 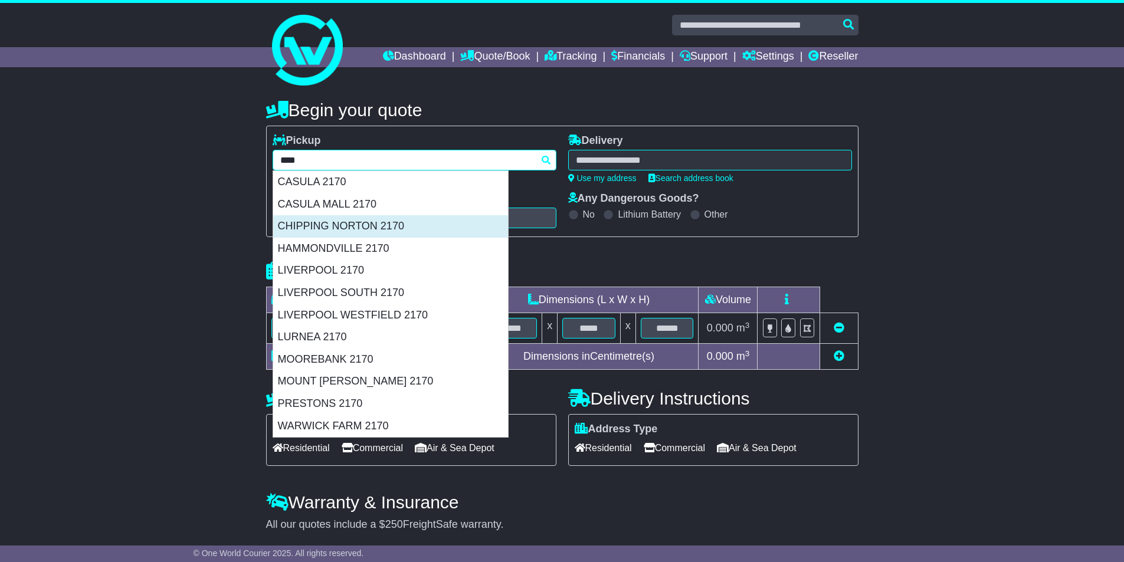 What do you see at coordinates (391, 271) in the screenshot?
I see `div: LIVERPOOL 2170` at bounding box center [391, 271].